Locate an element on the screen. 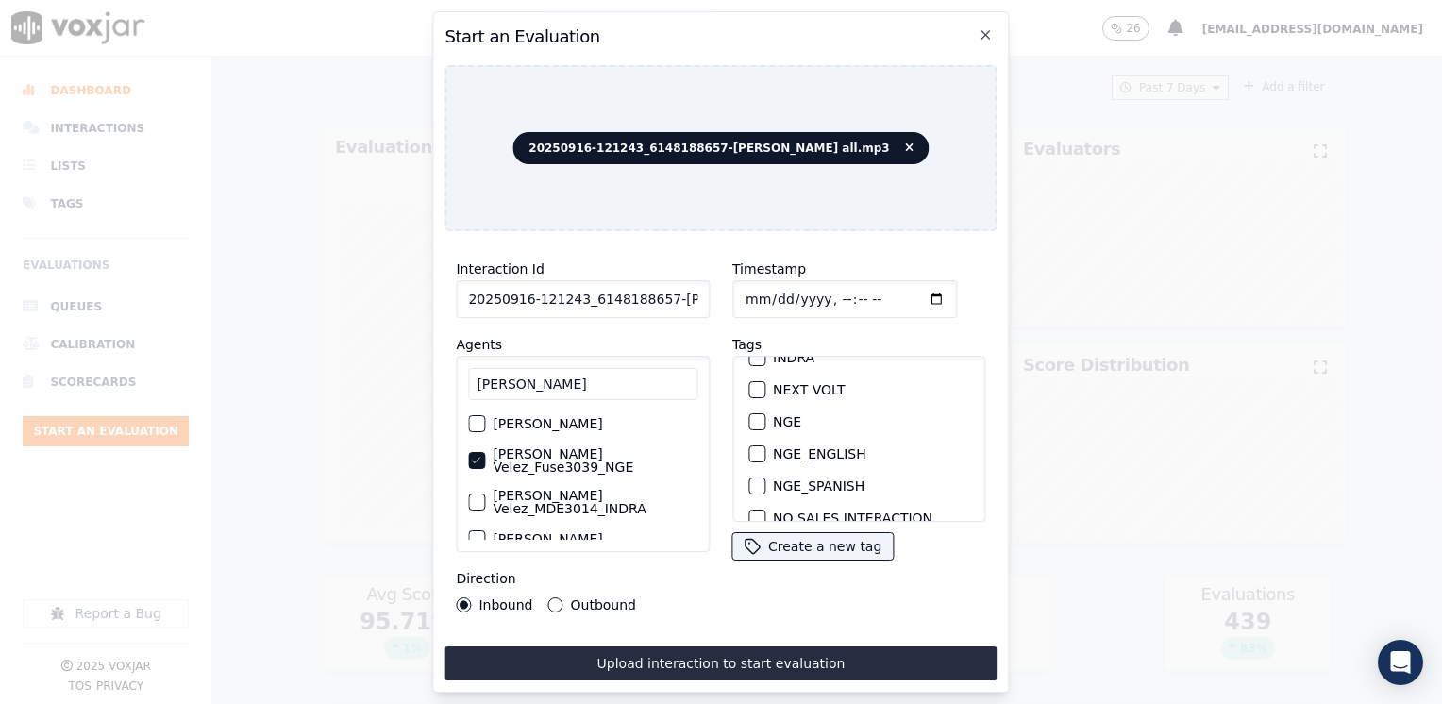 The height and width of the screenshot is (704, 1442). button: Create a new tag is located at coordinates (813, 547).